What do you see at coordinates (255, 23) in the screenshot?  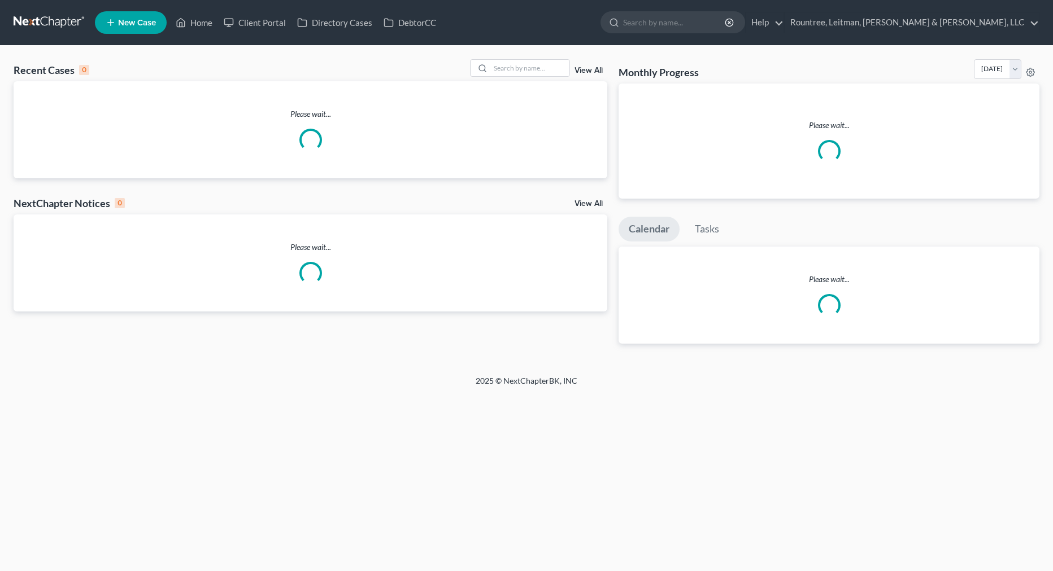 I see `a: Client Portal` at bounding box center [255, 23].